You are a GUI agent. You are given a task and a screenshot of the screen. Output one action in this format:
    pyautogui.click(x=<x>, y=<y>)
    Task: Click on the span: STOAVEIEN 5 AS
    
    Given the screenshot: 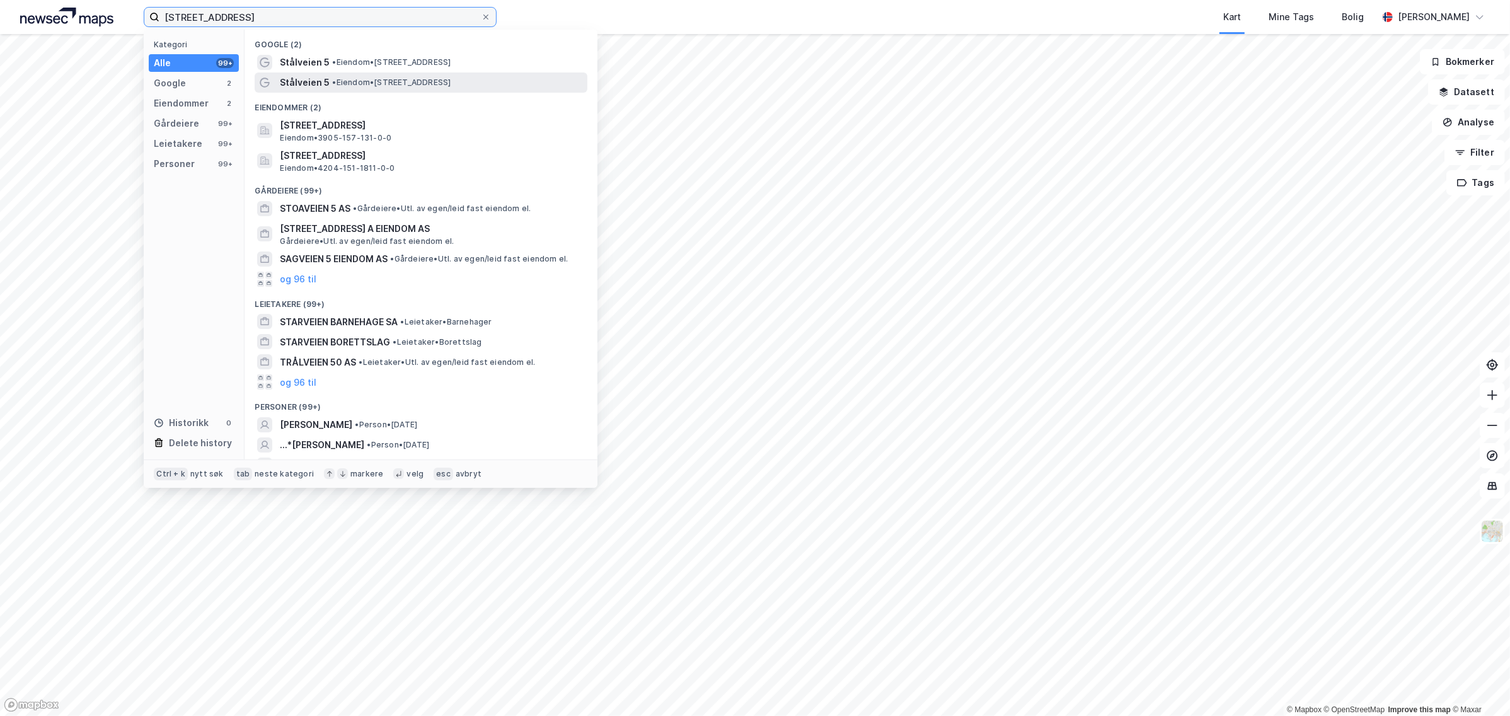 What is the action you would take?
    pyautogui.click(x=315, y=209)
    